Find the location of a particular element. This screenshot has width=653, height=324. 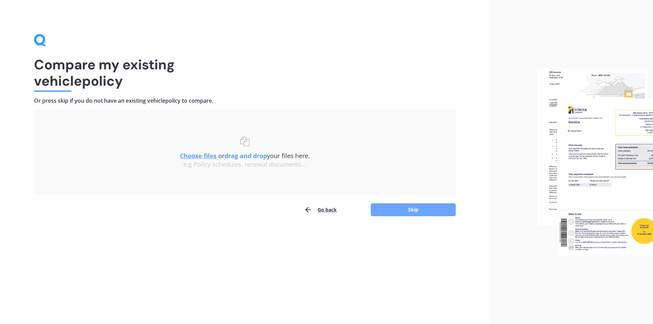

b: drag and drop is located at coordinates (245, 156).